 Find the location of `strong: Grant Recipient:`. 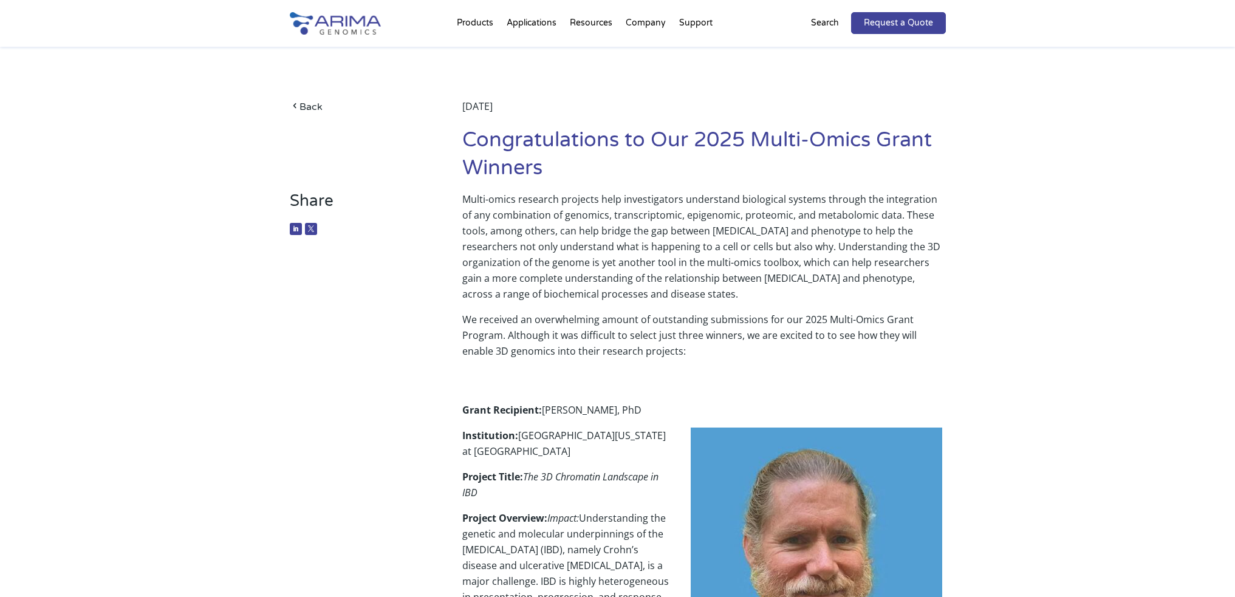

strong: Grant Recipient: is located at coordinates (502, 410).